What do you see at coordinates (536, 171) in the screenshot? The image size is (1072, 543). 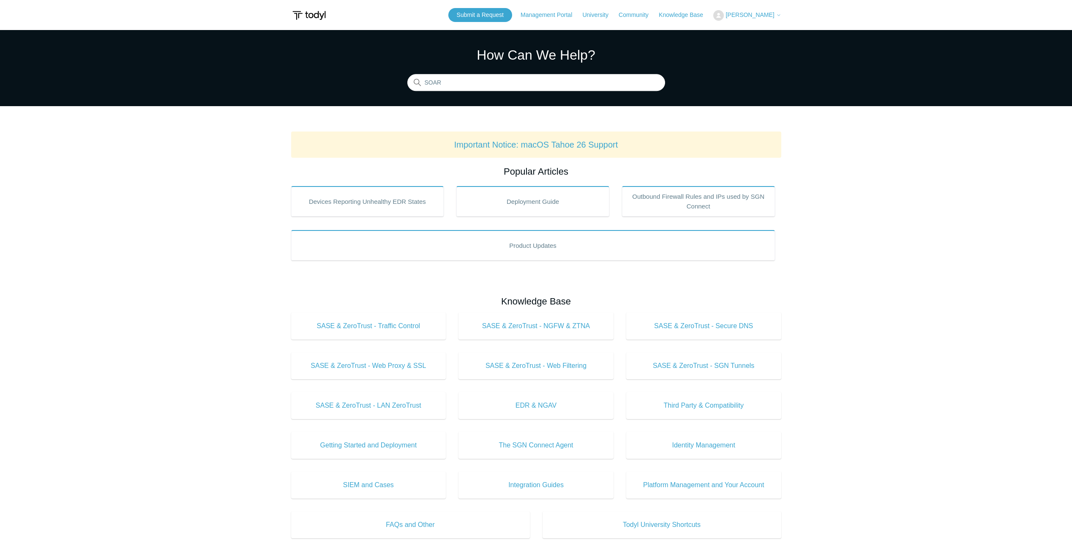 I see `h2: Popular Articles` at bounding box center [536, 171].